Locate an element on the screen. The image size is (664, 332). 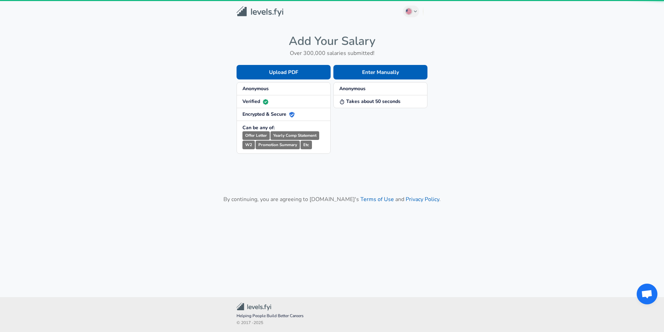
small: Yearly Comp Statement is located at coordinates (295, 136).